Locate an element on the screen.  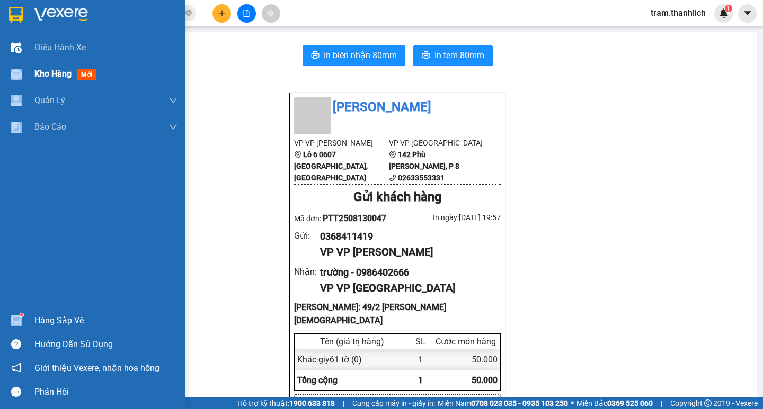
span: Khác - giy61 tờ (0) is located at coordinates (329, 360).